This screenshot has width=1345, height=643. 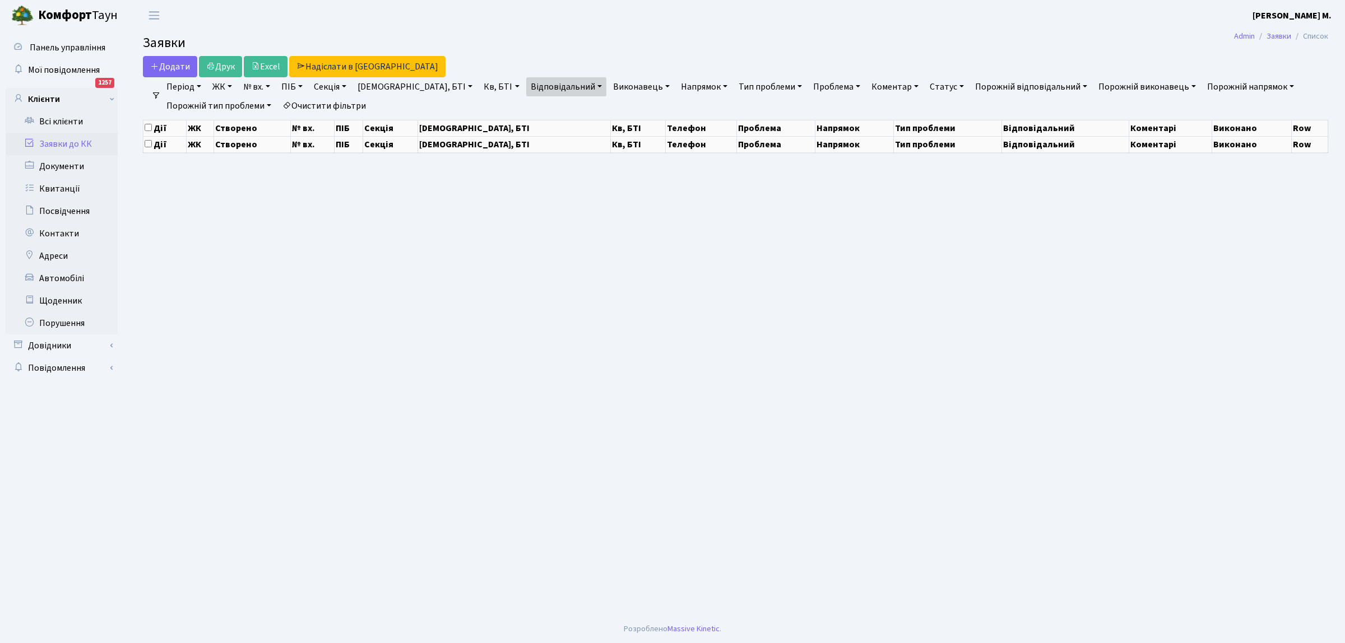 I want to click on a: Порожній відповідальний, so click(x=1031, y=87).